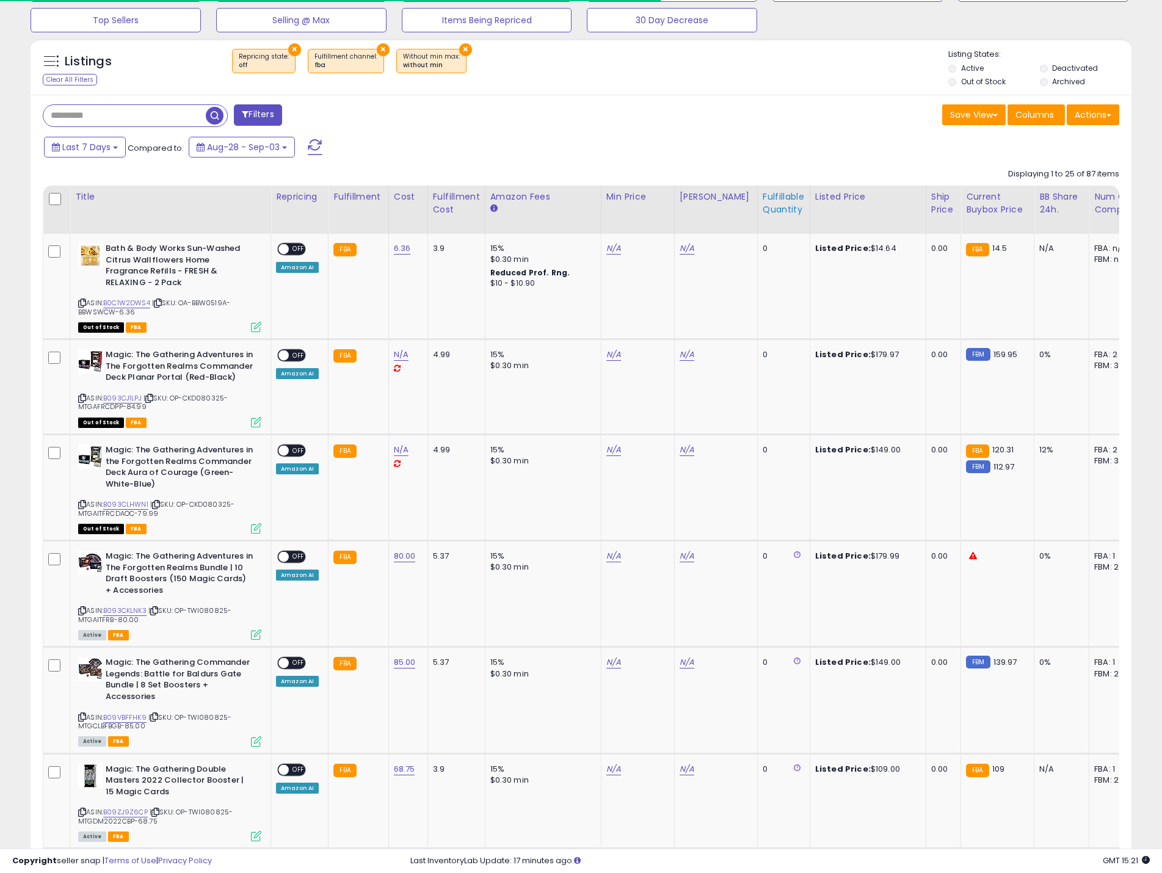 Image resolution: width=1162 pixels, height=873 pixels. Describe the element at coordinates (264, 65) in the screenshot. I see `div: off` at that location.